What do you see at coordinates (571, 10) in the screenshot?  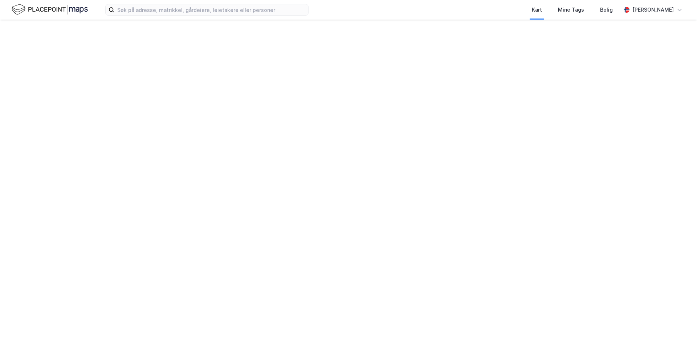 I see `div: Mine Tags` at bounding box center [571, 10].